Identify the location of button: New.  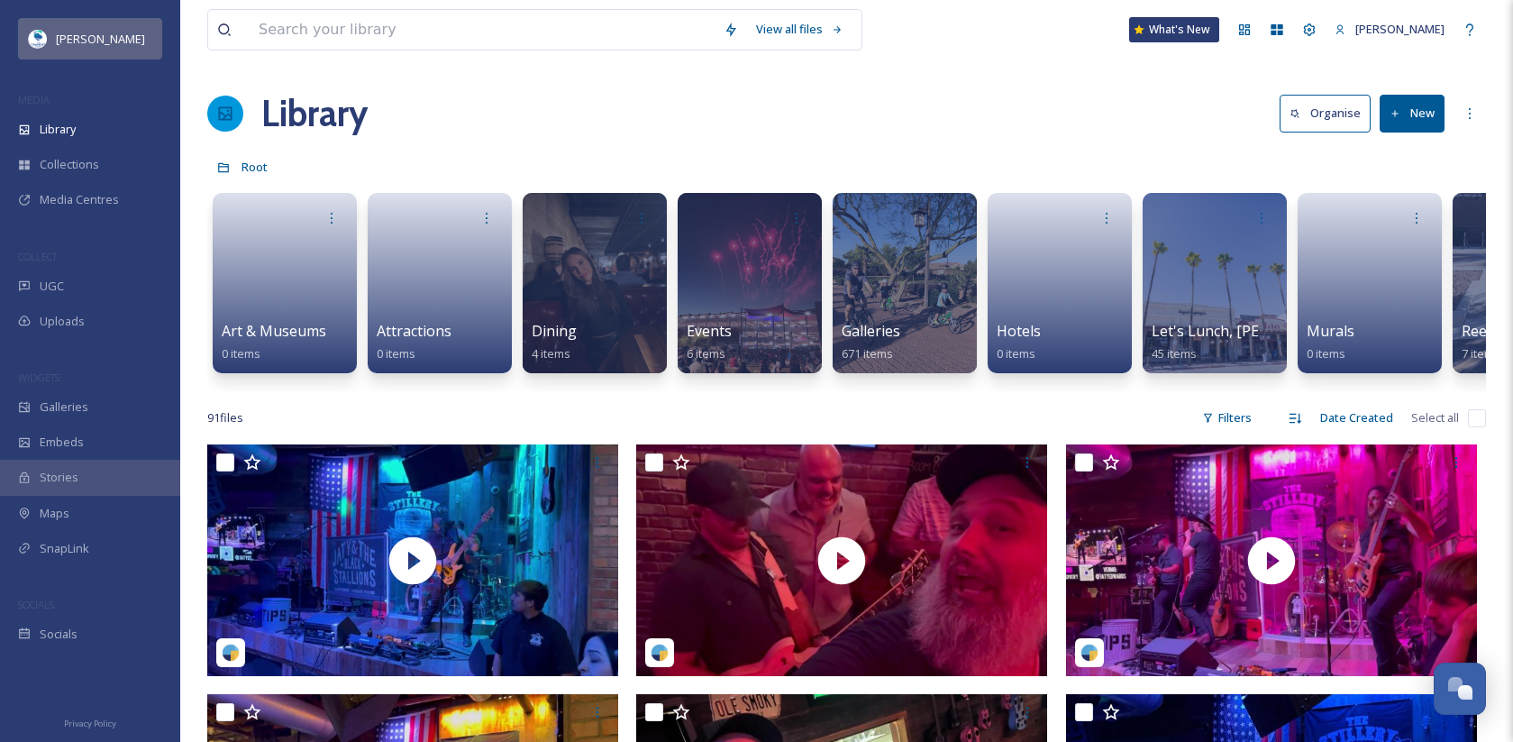
(1412, 113).